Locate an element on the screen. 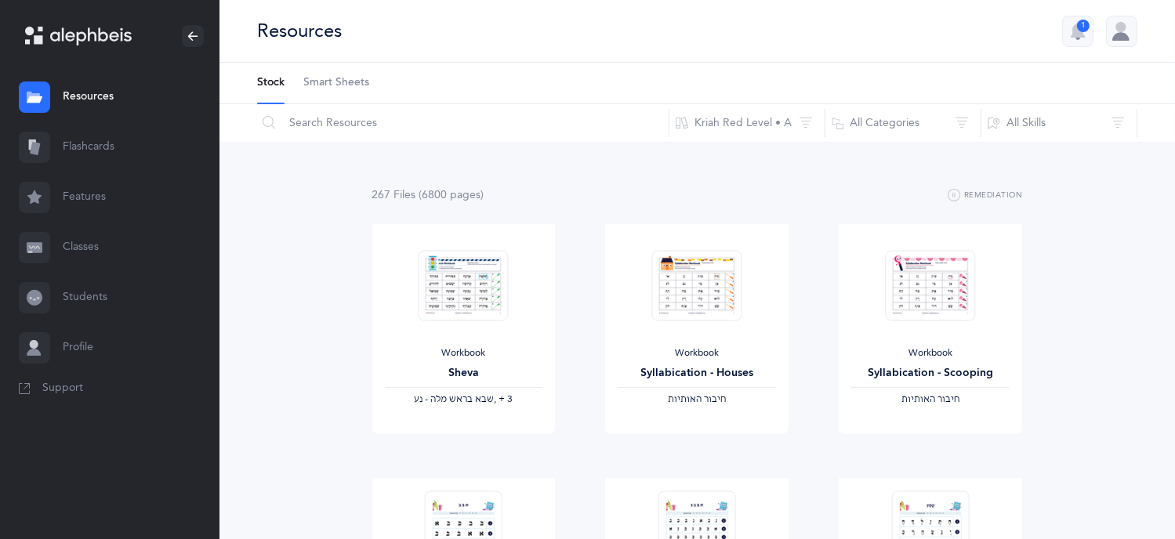 The width and height of the screenshot is (1175, 539). div: ‪, + 3‬ is located at coordinates (464, 400).